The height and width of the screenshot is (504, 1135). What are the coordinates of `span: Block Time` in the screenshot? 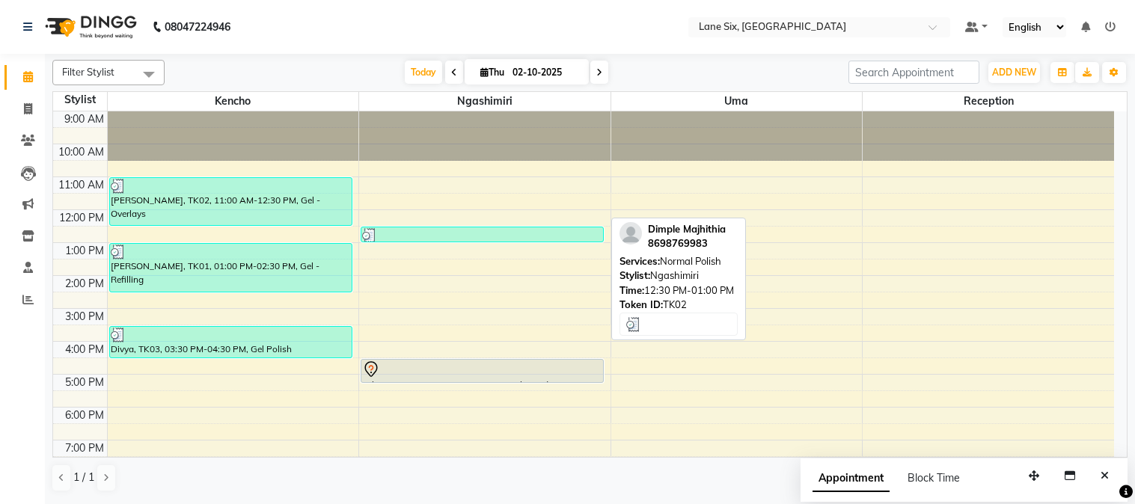 It's located at (933, 478).